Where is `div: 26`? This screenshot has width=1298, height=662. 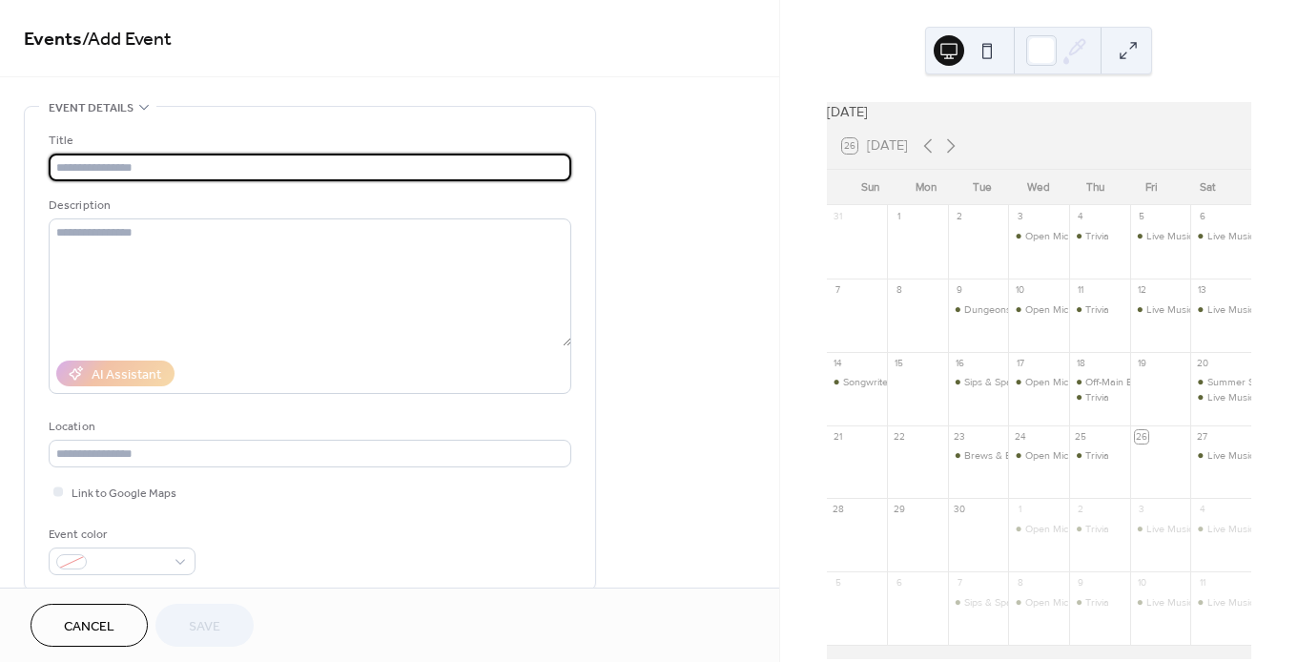
div: 26 is located at coordinates (1141, 437).